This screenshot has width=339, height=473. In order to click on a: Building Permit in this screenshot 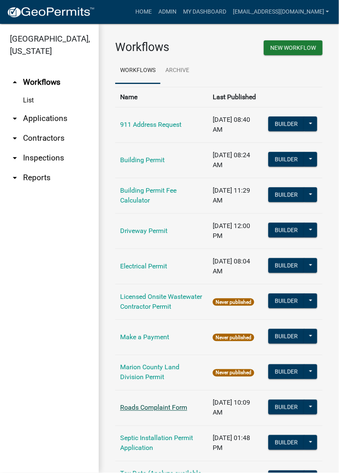, I will do `click(142, 160)`.